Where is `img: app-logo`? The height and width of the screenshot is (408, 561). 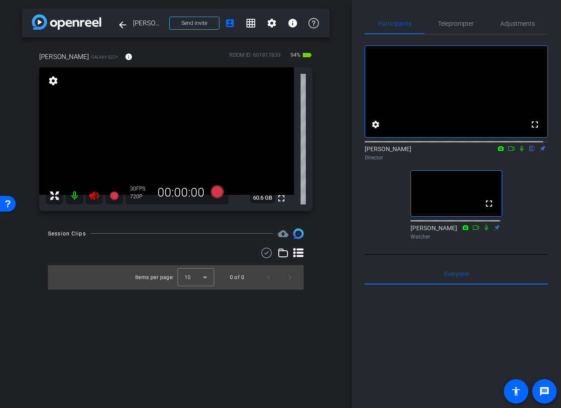 img: app-logo is located at coordinates (66, 22).